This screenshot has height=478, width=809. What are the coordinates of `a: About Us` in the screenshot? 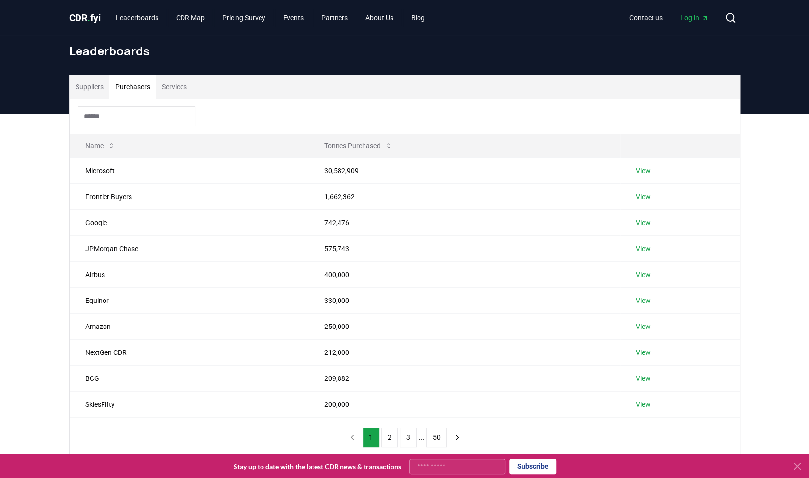 It's located at (379, 18).